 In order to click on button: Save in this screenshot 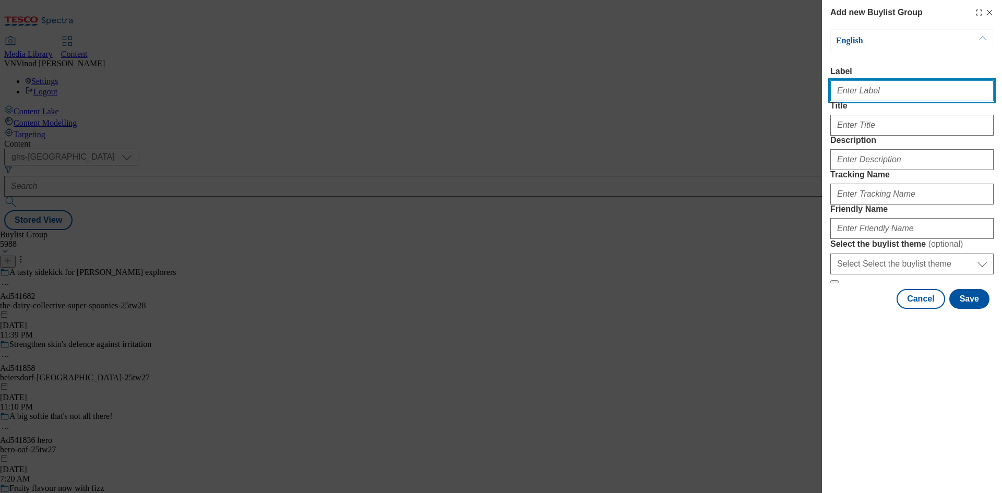, I will do `click(969, 299)`.